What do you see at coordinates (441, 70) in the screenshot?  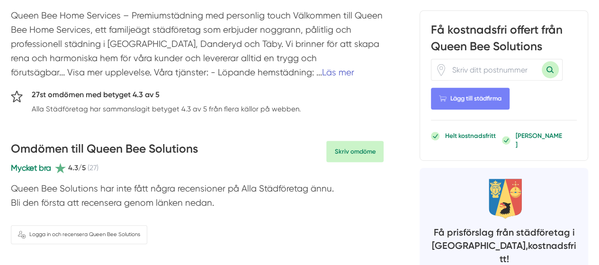 I see `span: Klicka för att använda din position.` at bounding box center [441, 70].